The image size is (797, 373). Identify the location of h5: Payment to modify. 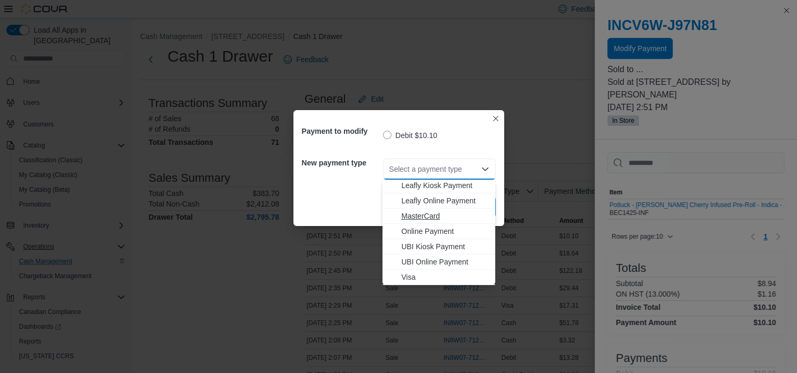
(341, 131).